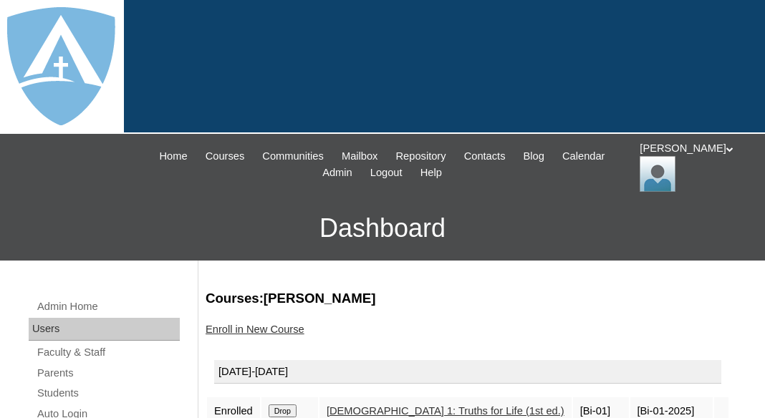  I want to click on span: Mailbox, so click(360, 156).